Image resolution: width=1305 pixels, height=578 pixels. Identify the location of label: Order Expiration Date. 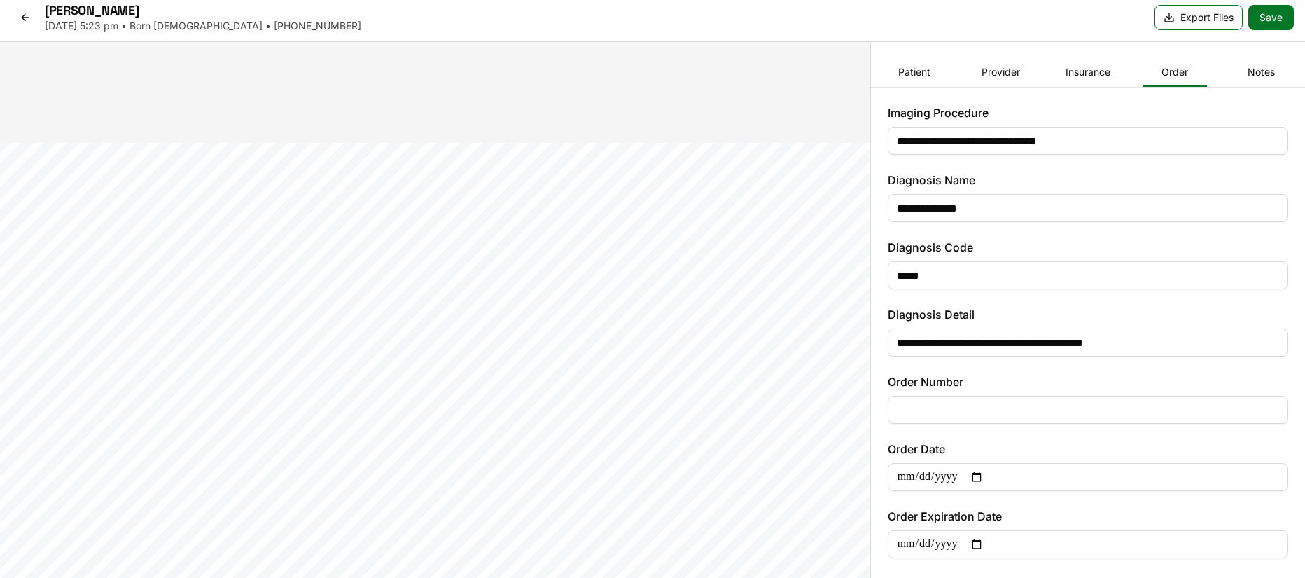
(1088, 516).